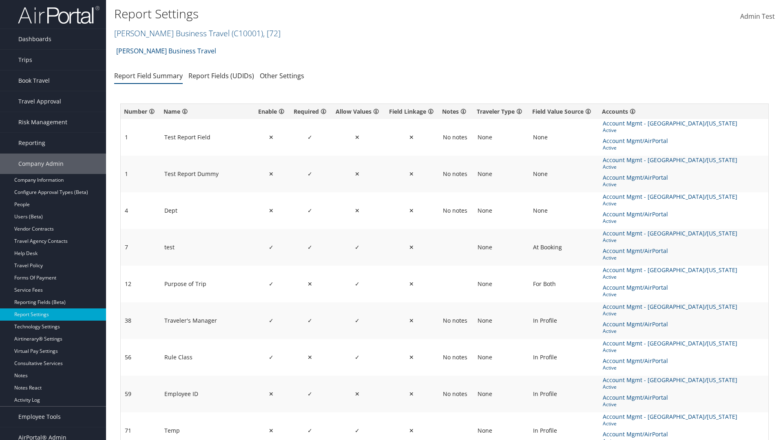 This screenshot has width=783, height=440. I want to click on a: Admin Test, so click(757, 17).